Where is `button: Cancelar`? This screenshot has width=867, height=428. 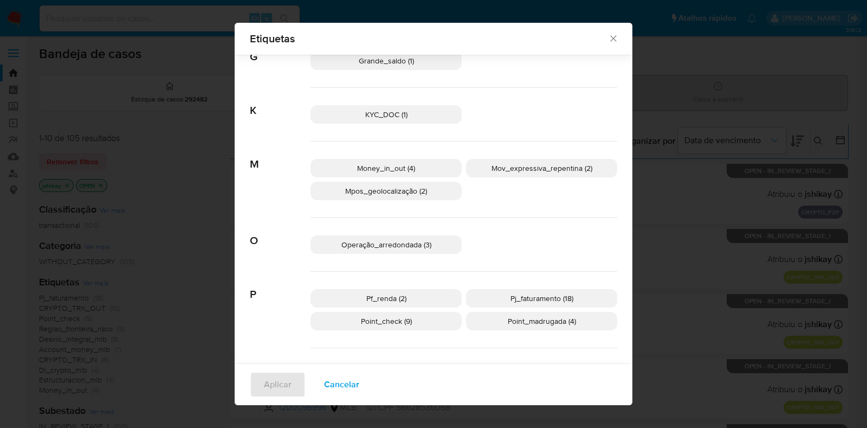 button: Cancelar is located at coordinates (342, 384).